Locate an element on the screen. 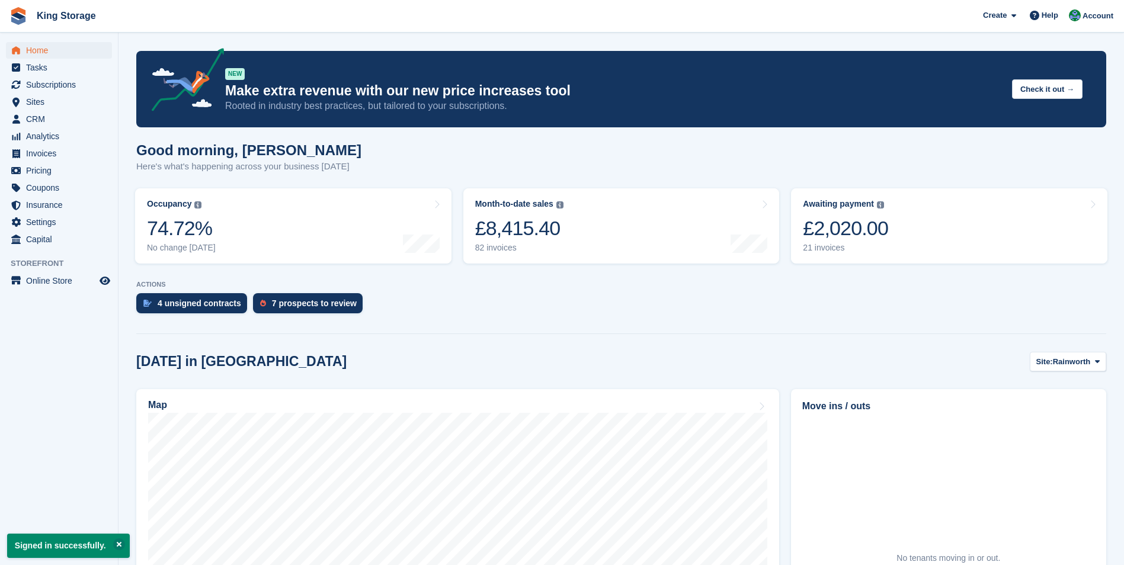 This screenshot has width=1124, height=565. p: ACTIONS is located at coordinates (621, 284).